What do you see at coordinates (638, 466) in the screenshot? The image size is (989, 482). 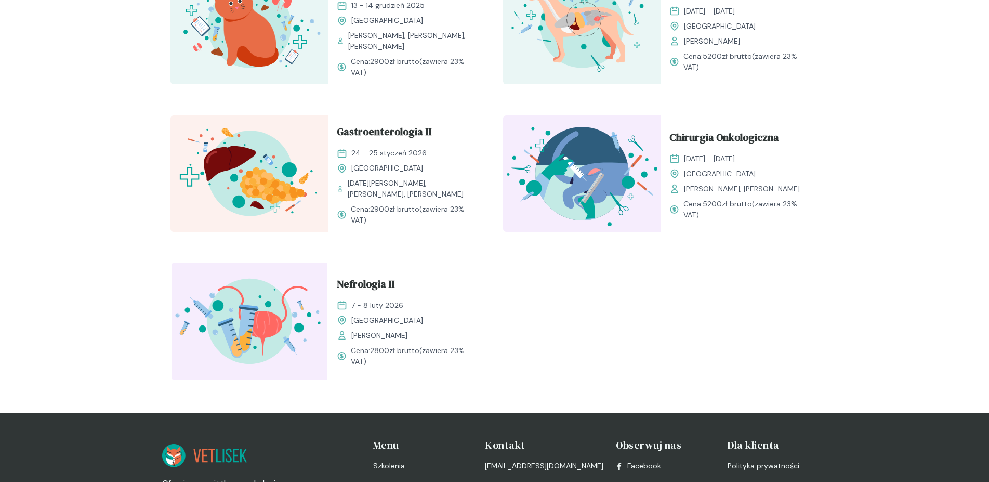 I see `a: Facebook` at bounding box center [638, 466].